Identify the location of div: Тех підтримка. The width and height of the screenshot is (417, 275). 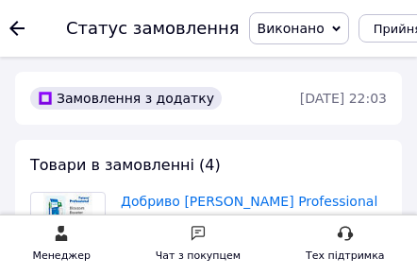
(346, 256).